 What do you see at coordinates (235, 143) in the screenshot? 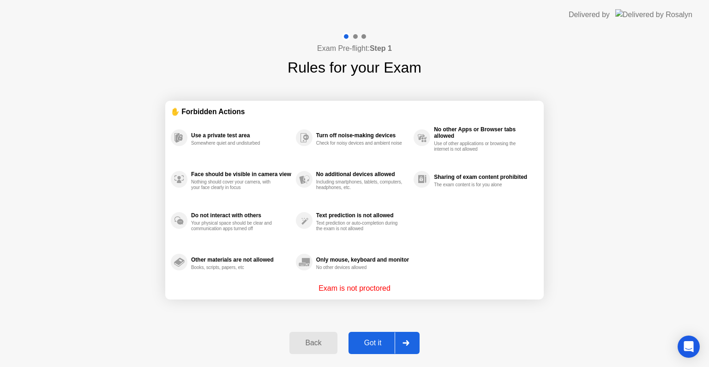
I see `div: Somewhere quiet and undisturbed` at bounding box center [235, 143].